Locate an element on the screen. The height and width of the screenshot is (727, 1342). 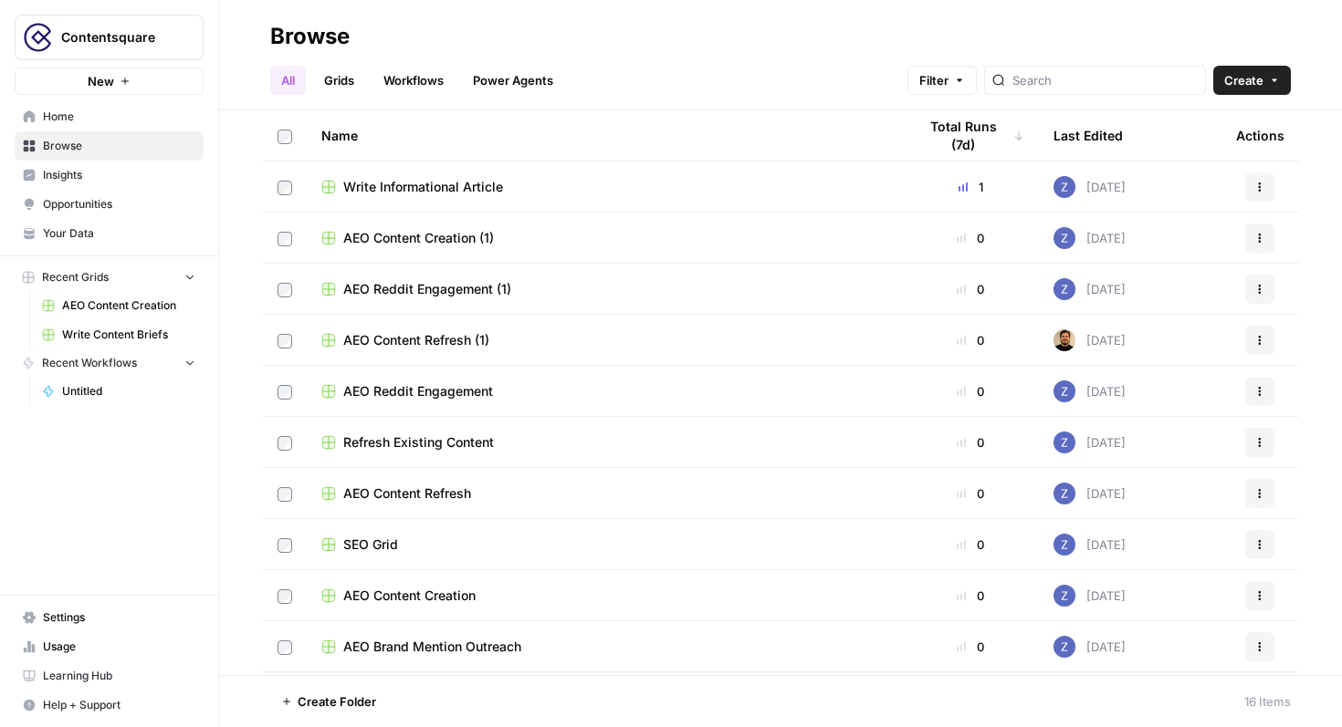
button: Workspace: Contentsquare is located at coordinates (109, 37).